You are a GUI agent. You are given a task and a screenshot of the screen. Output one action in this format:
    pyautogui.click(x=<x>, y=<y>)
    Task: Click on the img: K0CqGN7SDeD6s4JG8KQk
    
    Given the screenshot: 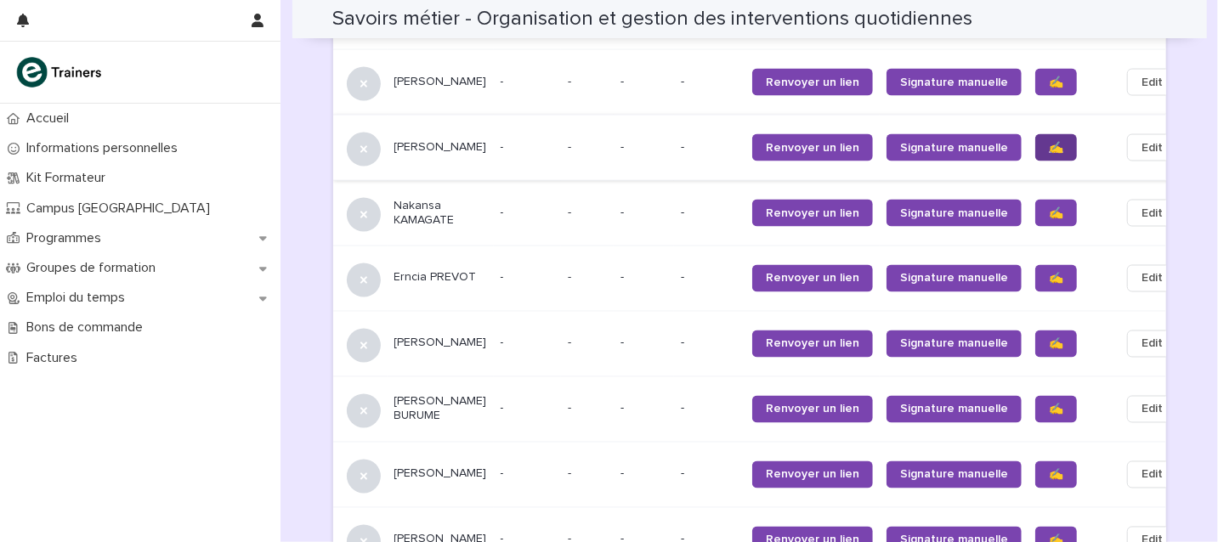 What is the action you would take?
    pyautogui.click(x=60, y=72)
    